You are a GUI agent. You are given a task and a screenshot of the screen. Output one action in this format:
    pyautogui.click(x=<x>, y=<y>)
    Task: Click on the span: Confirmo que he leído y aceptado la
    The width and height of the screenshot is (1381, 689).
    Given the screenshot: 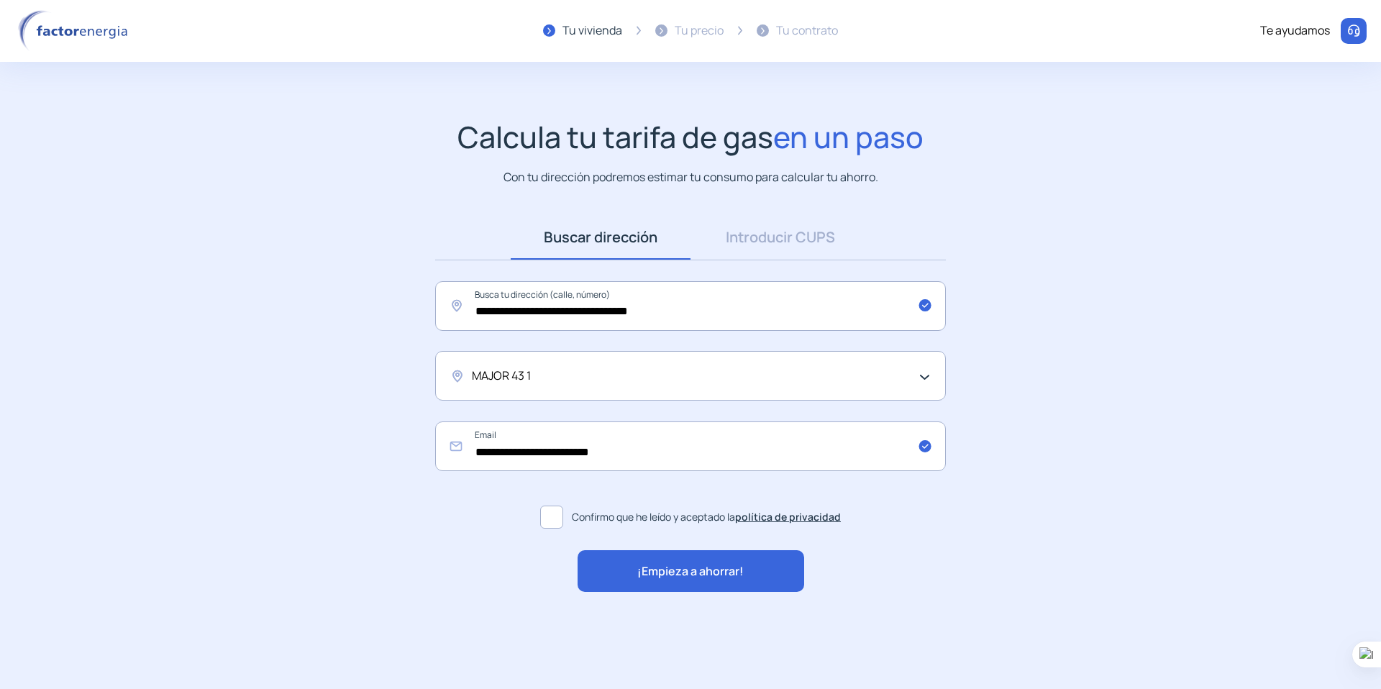 What is the action you would take?
    pyautogui.click(x=706, y=517)
    